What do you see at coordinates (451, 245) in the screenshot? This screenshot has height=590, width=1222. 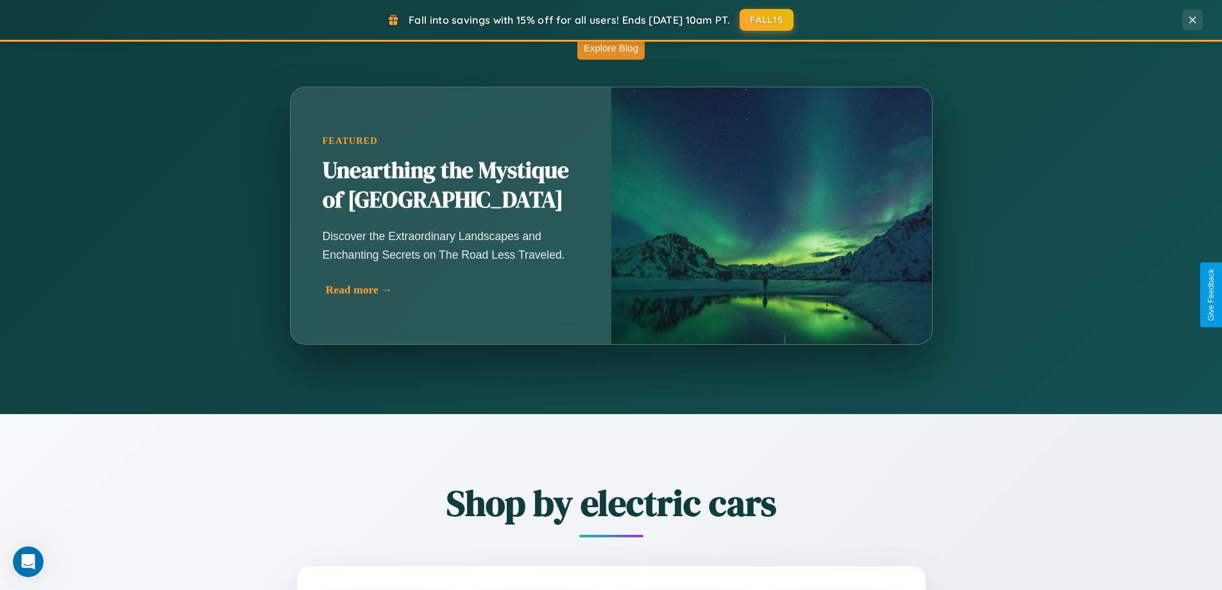 I see `p: Discover the Extraordinary Landscapes and Enchanting Secrets on The Road Less Traveled.` at bounding box center [451, 245].